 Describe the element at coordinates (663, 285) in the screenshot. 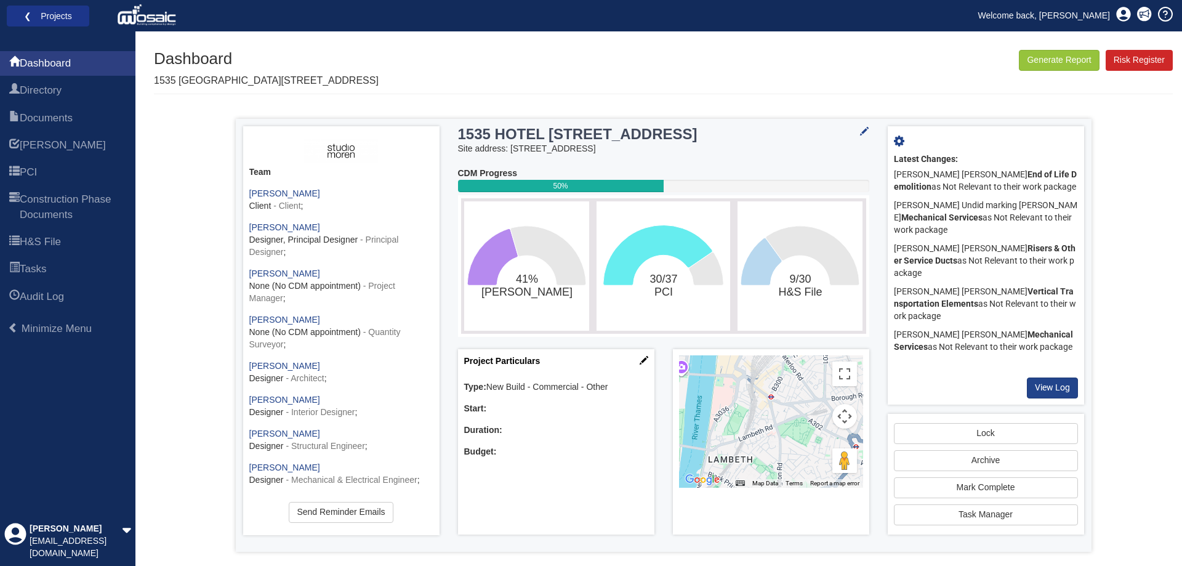

I see `text: 30/37` at that location.